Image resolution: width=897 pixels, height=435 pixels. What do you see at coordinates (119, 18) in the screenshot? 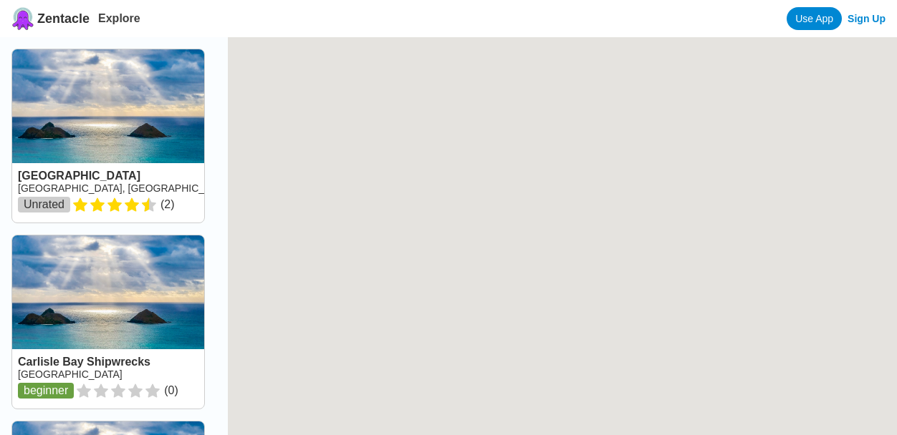
I see `a: Explore` at bounding box center [119, 18].